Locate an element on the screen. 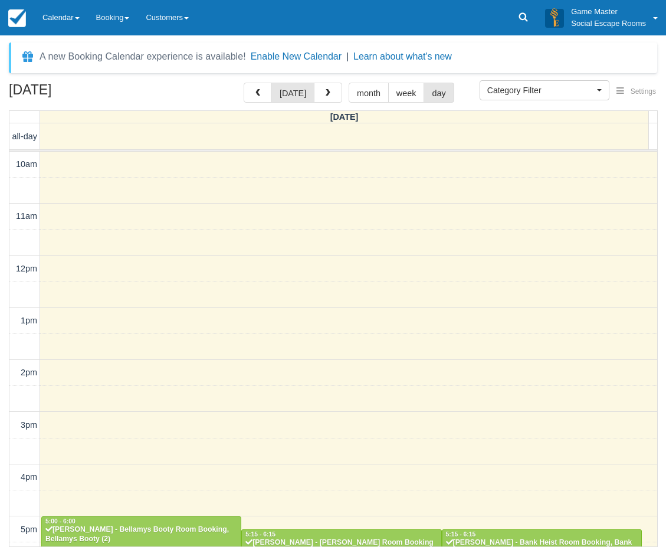 The height and width of the screenshot is (550, 666). button: Category Filter is located at coordinates (545, 90).